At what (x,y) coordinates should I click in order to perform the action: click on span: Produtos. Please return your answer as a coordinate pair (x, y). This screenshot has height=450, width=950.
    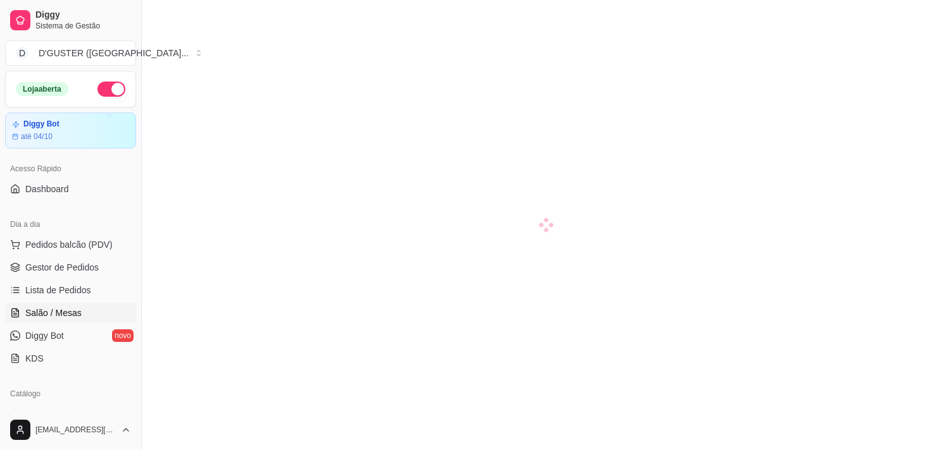
    Looking at the image, I should click on (43, 414).